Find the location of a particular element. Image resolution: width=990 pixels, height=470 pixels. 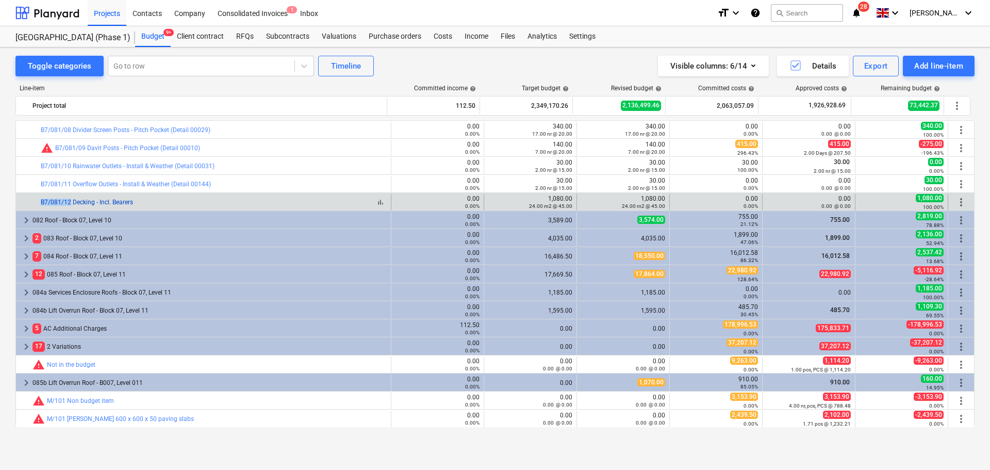

button: Timeline is located at coordinates (346, 66).